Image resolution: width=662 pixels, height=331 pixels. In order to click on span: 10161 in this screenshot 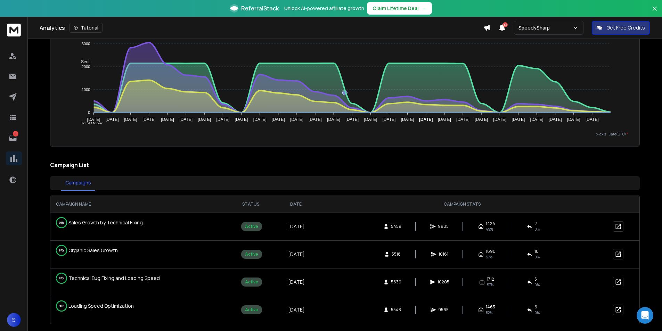, I will do `click(443, 254)`.